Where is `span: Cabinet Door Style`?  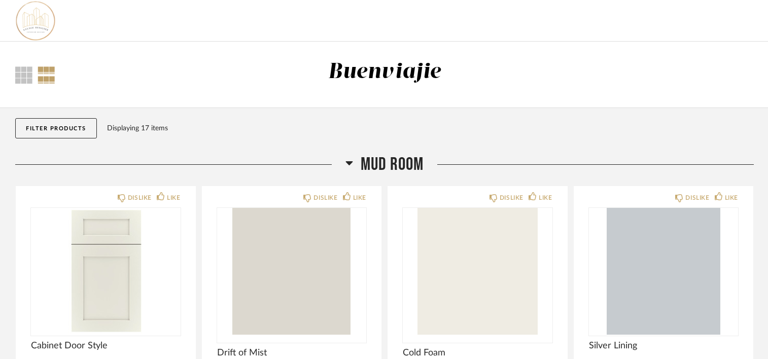 span: Cabinet Door Style is located at coordinates (105, 346).